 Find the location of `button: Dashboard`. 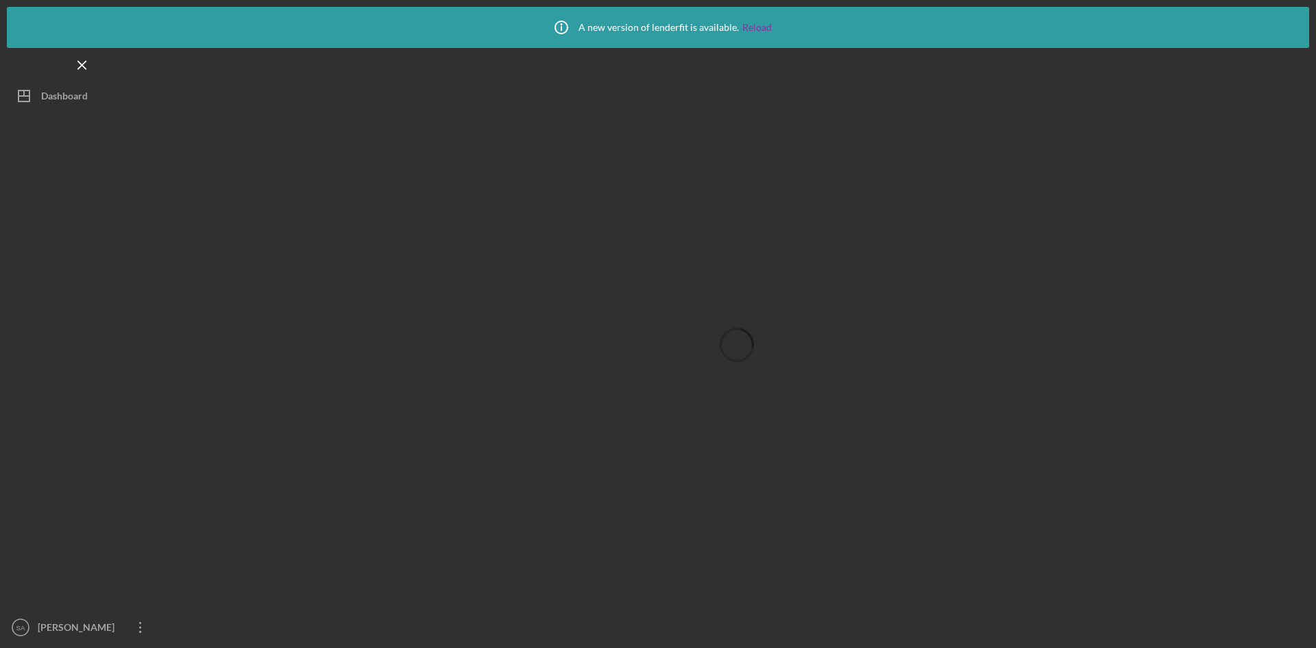

button: Dashboard is located at coordinates (82, 96).